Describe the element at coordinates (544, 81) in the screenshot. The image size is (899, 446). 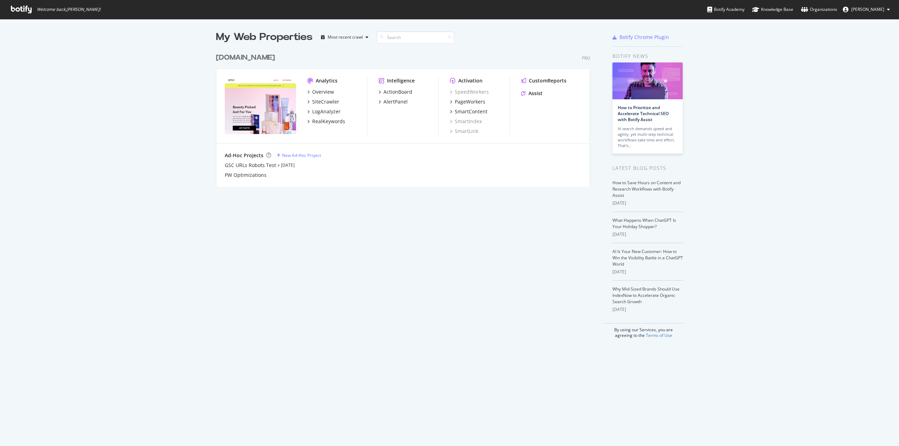
I see `a: CustomReports` at that location.